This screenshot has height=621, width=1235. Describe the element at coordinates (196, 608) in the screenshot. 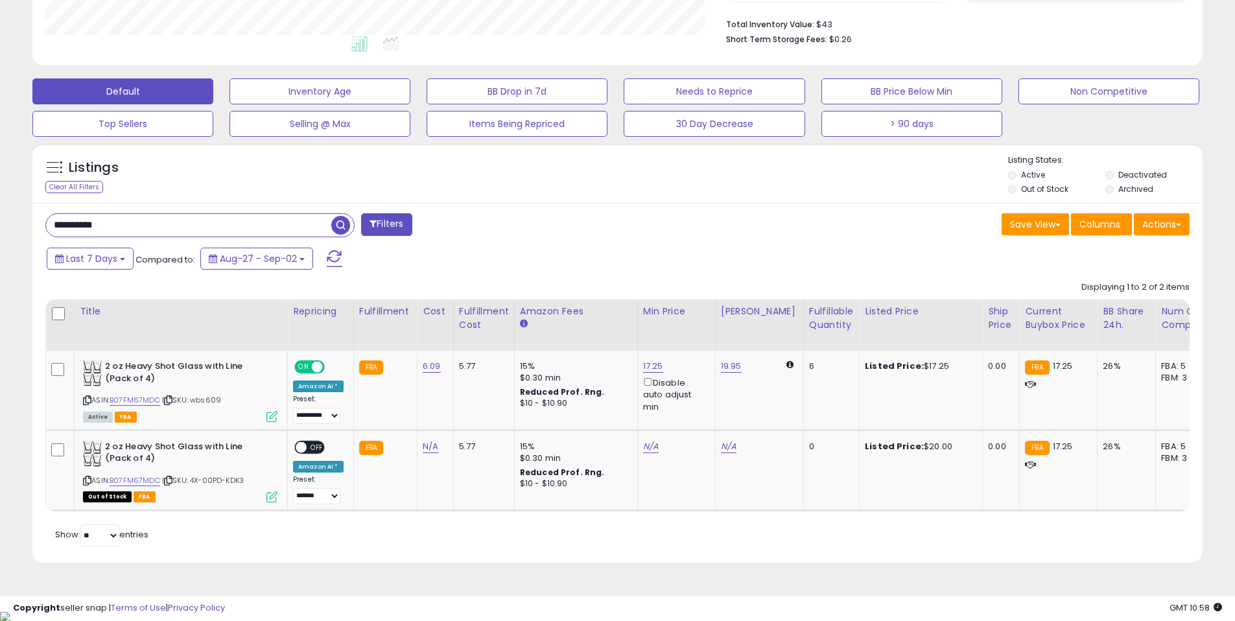

I see `a: Privacy Policy` at that location.